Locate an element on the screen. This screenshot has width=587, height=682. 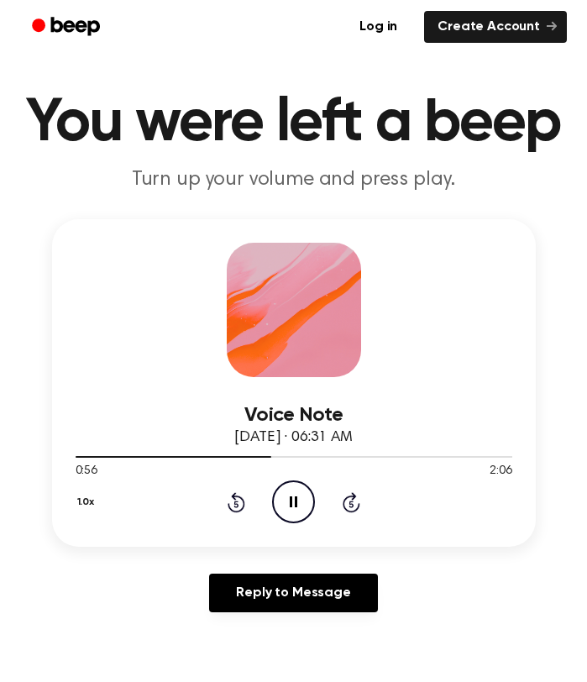
h1: You were left a beep is located at coordinates (293, 123).